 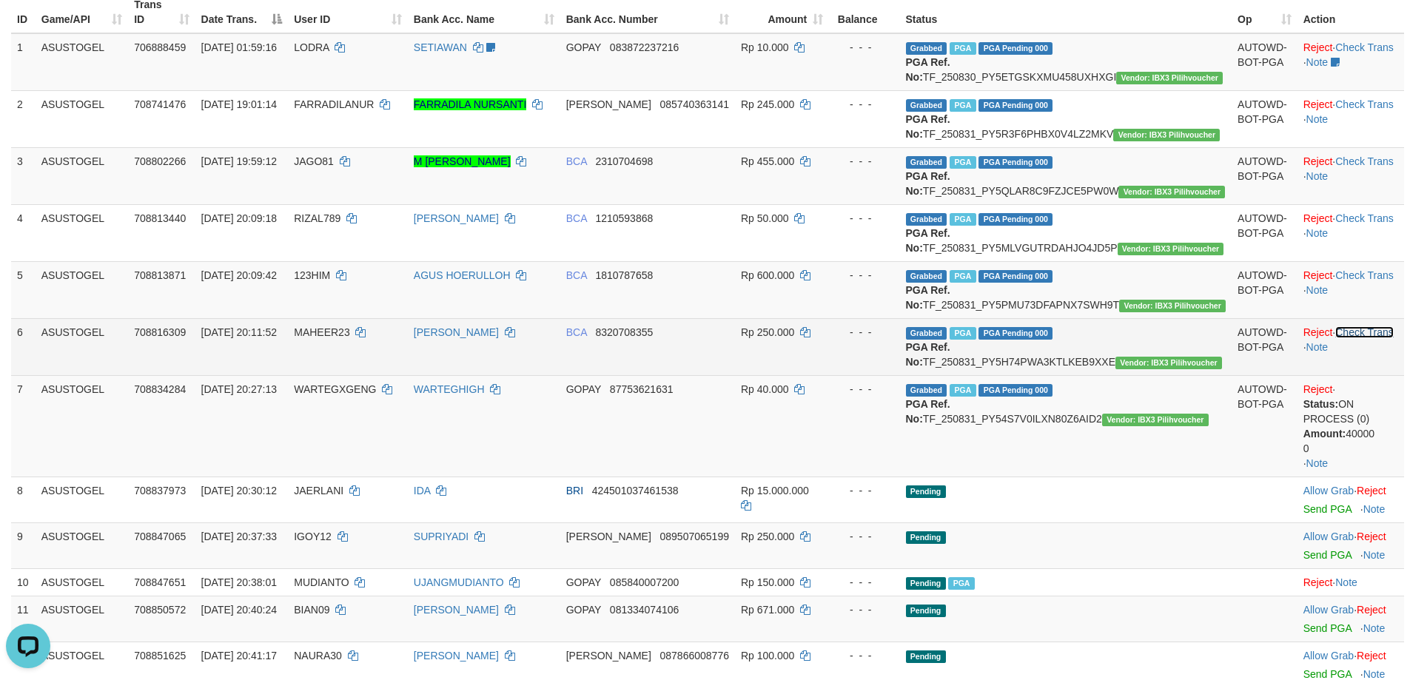 I want to click on a: AGUS HOERULLOH, so click(x=462, y=275).